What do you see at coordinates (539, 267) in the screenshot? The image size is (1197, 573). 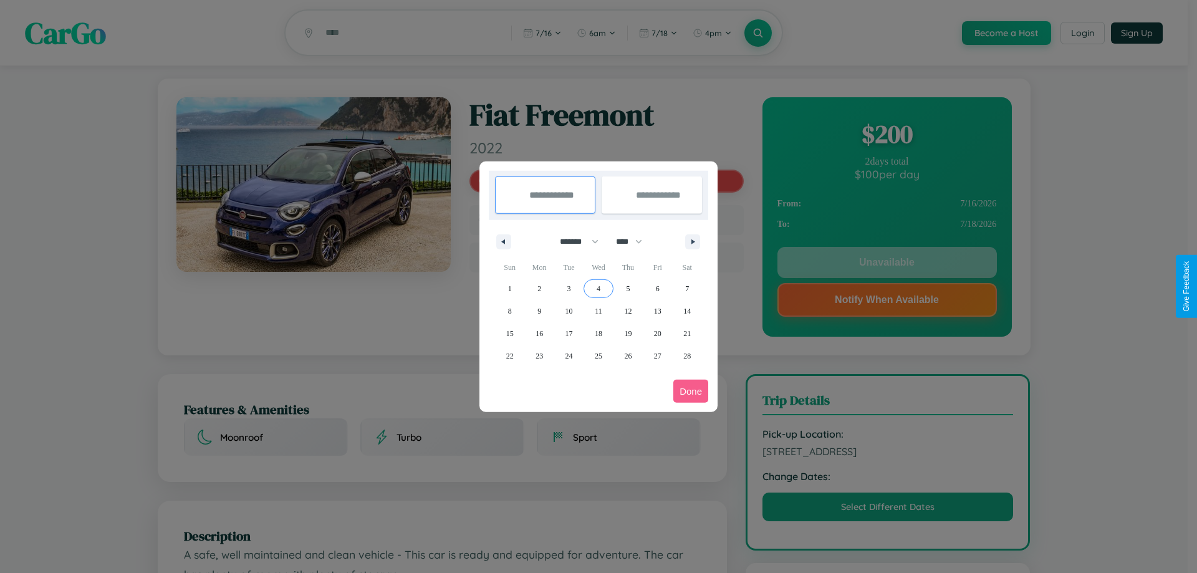 I see `span: Mon` at bounding box center [539, 267].